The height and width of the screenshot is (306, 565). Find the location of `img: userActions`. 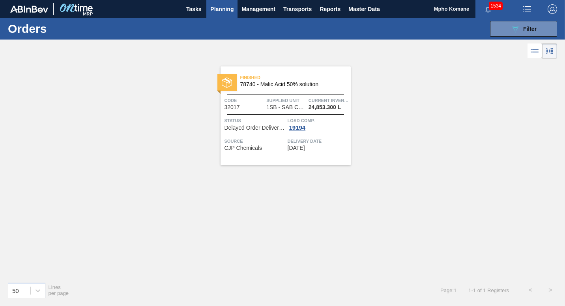

img: userActions is located at coordinates (527, 9).